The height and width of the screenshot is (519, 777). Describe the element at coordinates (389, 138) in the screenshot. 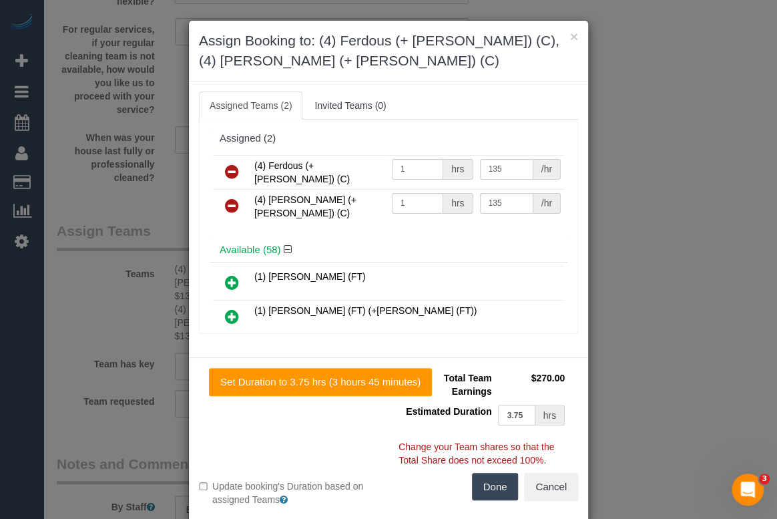

I see `div: Assigned (2)` at that location.